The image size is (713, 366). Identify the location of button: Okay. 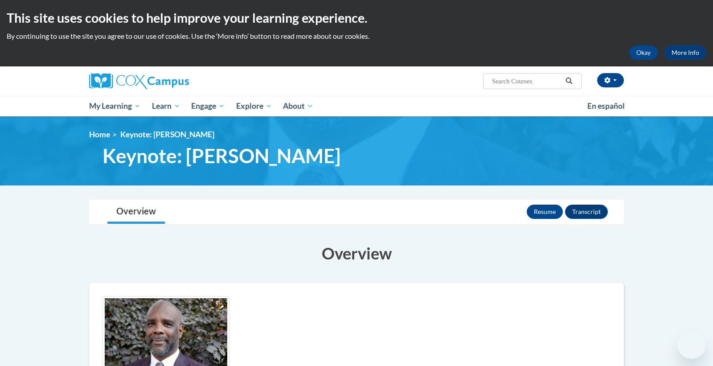
(644, 53).